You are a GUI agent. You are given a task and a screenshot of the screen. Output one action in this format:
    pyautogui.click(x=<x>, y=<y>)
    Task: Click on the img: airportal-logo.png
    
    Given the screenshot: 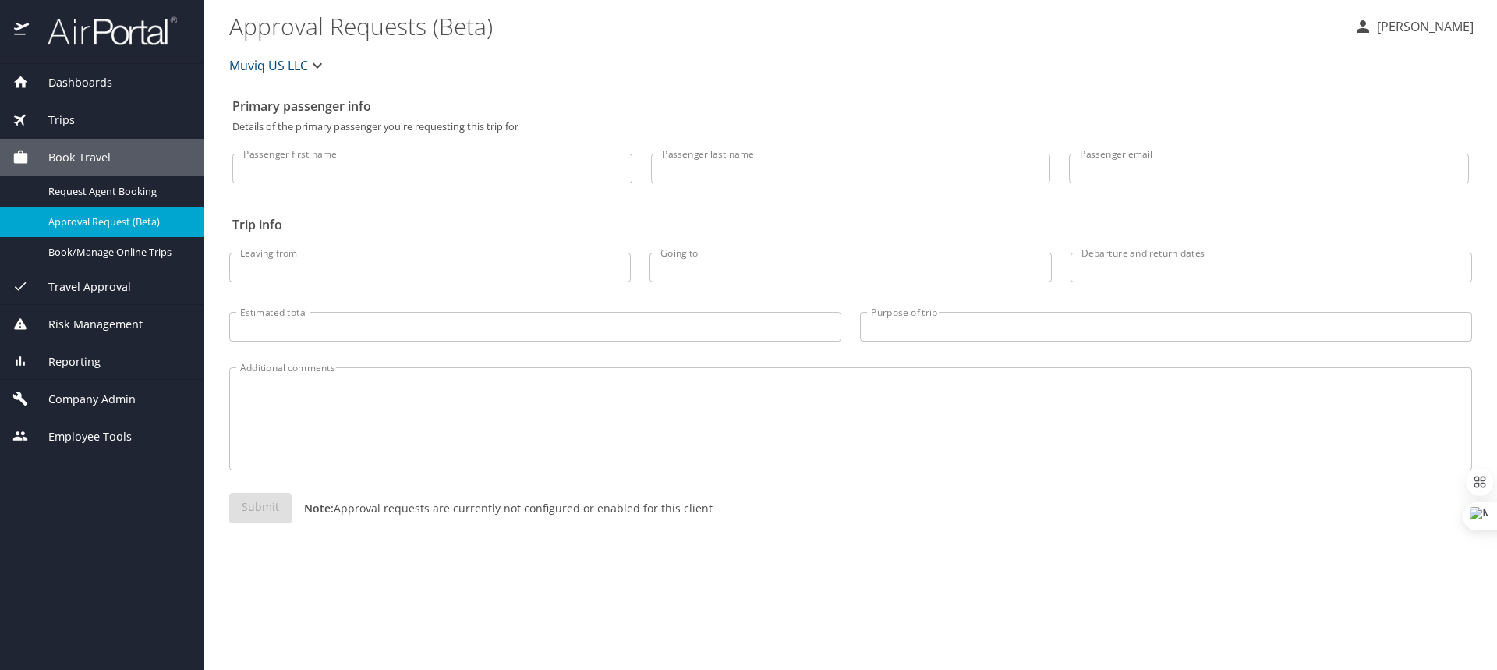 What is the action you would take?
    pyautogui.click(x=104, y=30)
    